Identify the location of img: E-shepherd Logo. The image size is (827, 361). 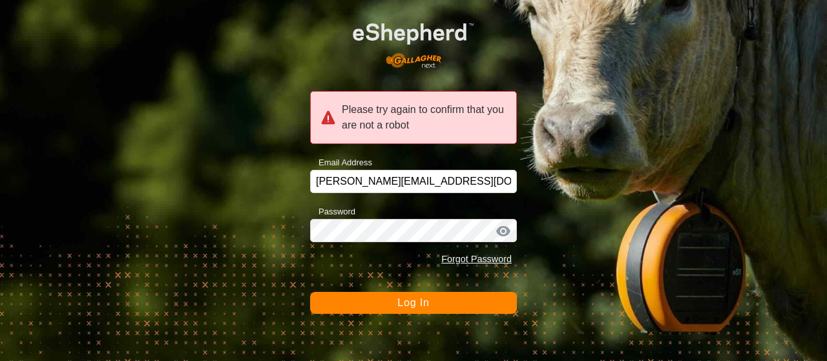
(413, 41).